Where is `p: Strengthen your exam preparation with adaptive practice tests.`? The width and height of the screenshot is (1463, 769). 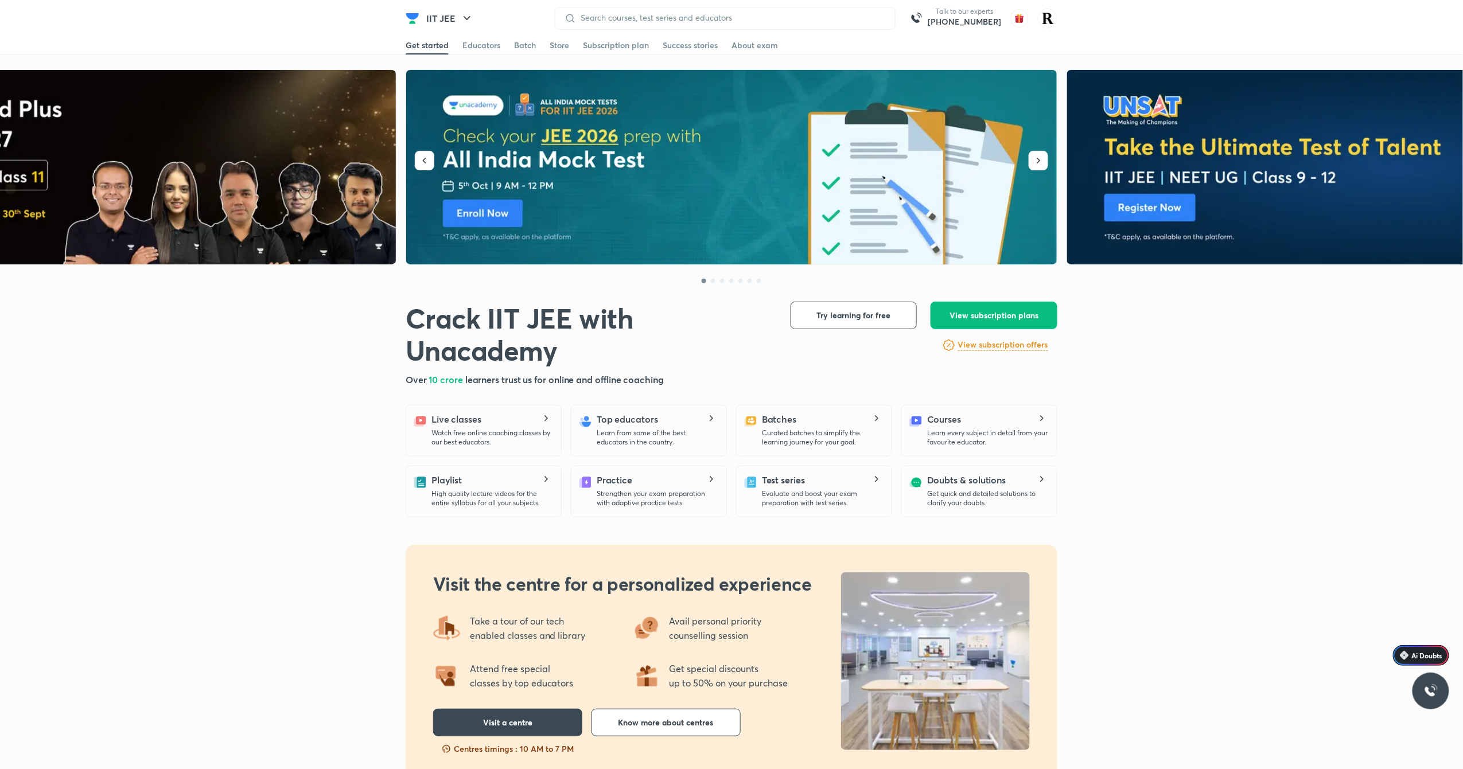
p: Strengthen your exam preparation with adaptive practice tests. is located at coordinates (657, 499).